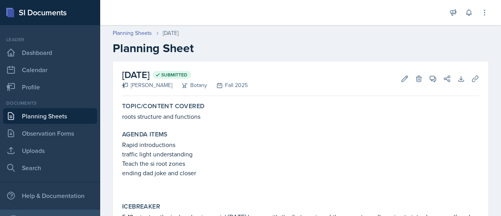 This screenshot has width=501, height=216. Describe the element at coordinates (163, 106) in the screenshot. I see `label: Topic/Content Covered` at that location.